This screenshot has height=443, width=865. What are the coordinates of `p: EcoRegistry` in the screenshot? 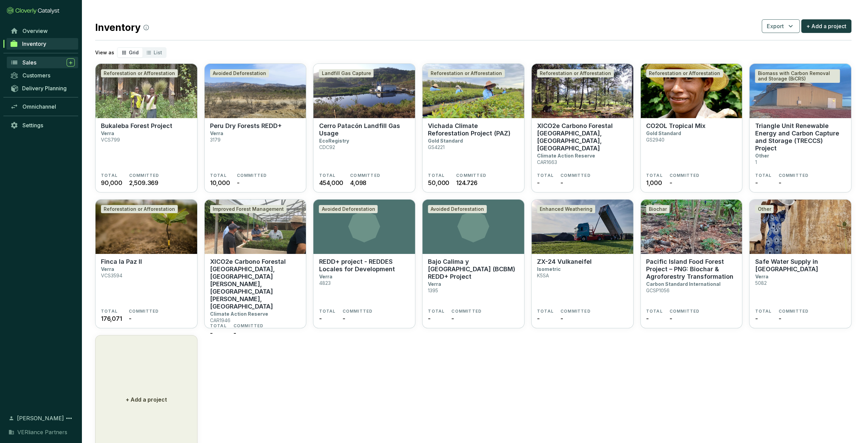 It's located at (334, 141).